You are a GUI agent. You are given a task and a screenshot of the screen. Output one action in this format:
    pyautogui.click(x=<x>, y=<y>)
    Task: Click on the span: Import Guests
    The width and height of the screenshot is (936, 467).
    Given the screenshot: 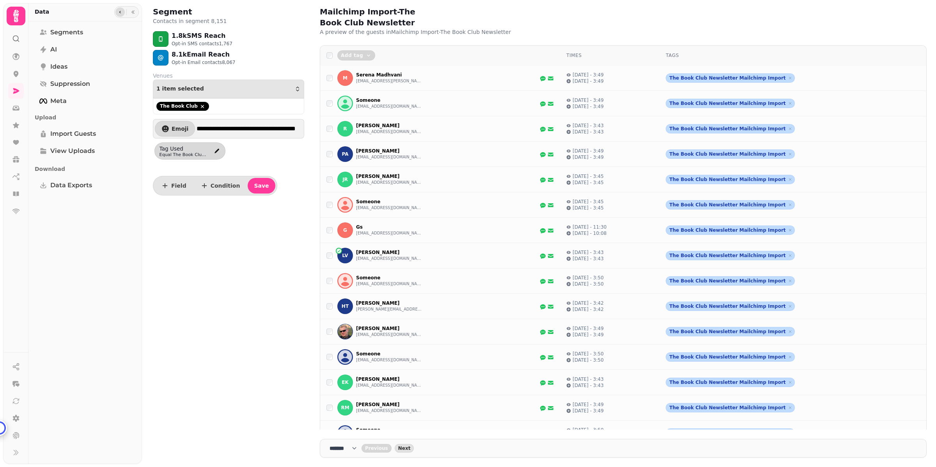 What is the action you would take?
    pyautogui.click(x=73, y=134)
    